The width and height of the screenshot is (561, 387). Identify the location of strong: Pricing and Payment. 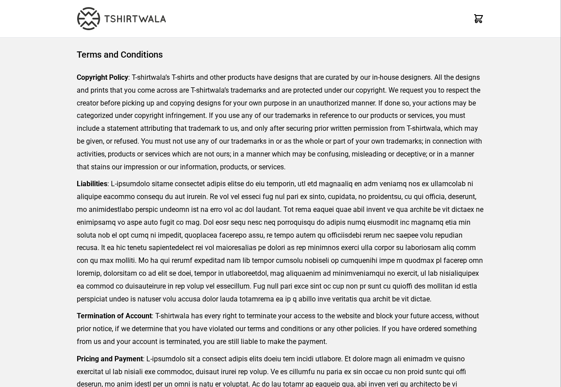
(110, 359).